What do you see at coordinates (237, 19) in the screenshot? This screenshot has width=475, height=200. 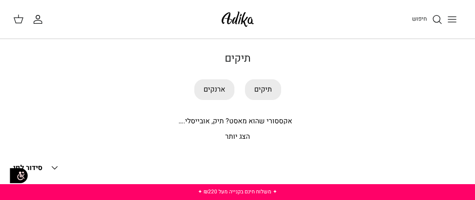 I see `a: Adika IL` at bounding box center [237, 19].